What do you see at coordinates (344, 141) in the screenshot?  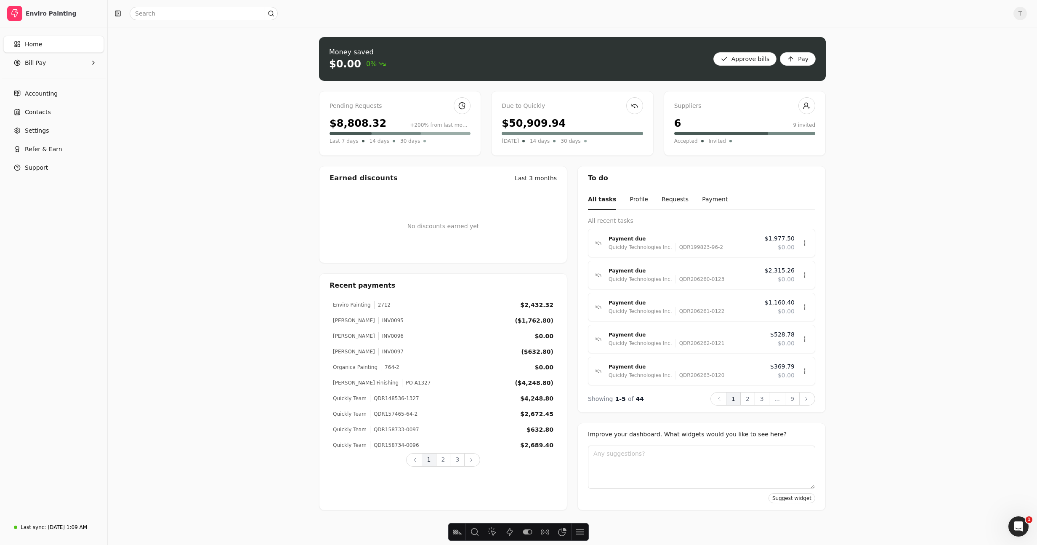 I see `span: Last 7 days` at bounding box center [344, 141].